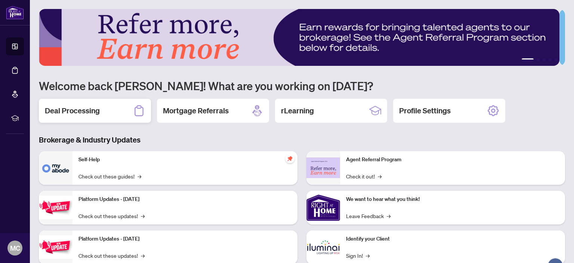 This screenshot has width=574, height=263. What do you see at coordinates (550, 60) in the screenshot?
I see `button: 4` at bounding box center [550, 60].